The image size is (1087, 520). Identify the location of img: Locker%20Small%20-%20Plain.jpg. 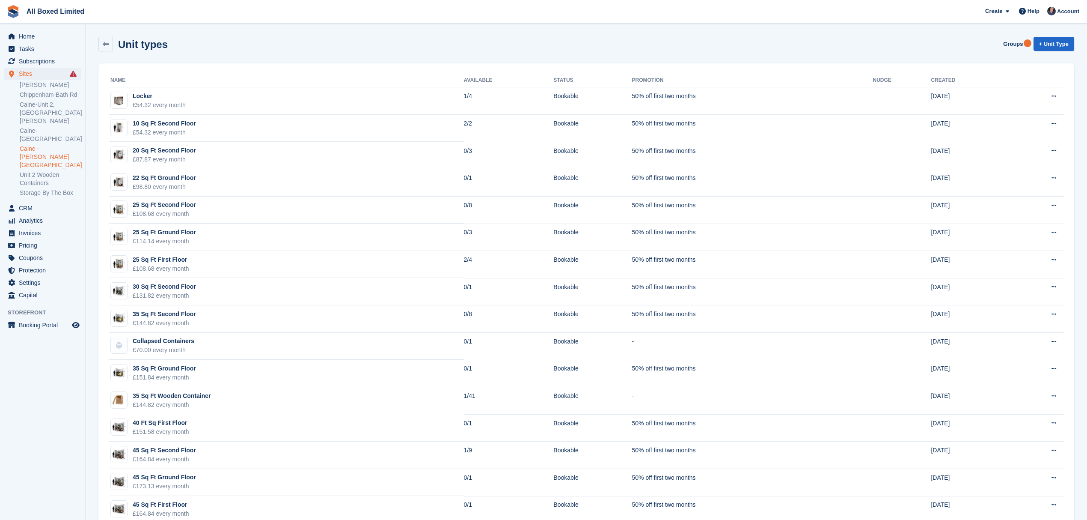
(119, 100).